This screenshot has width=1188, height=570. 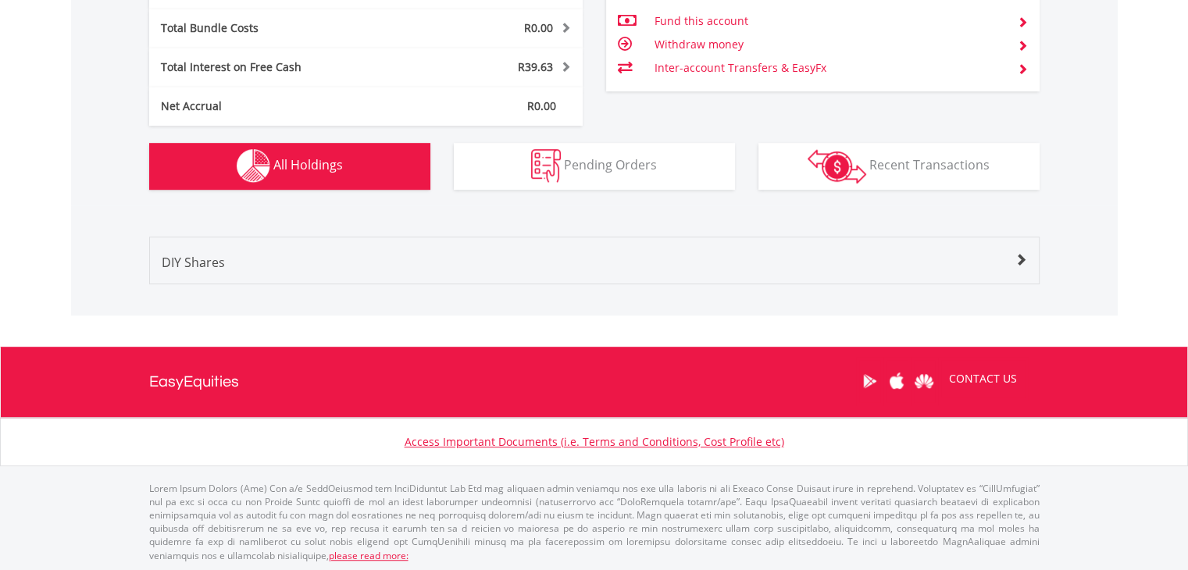 I want to click on span: Pending Orders, so click(x=610, y=165).